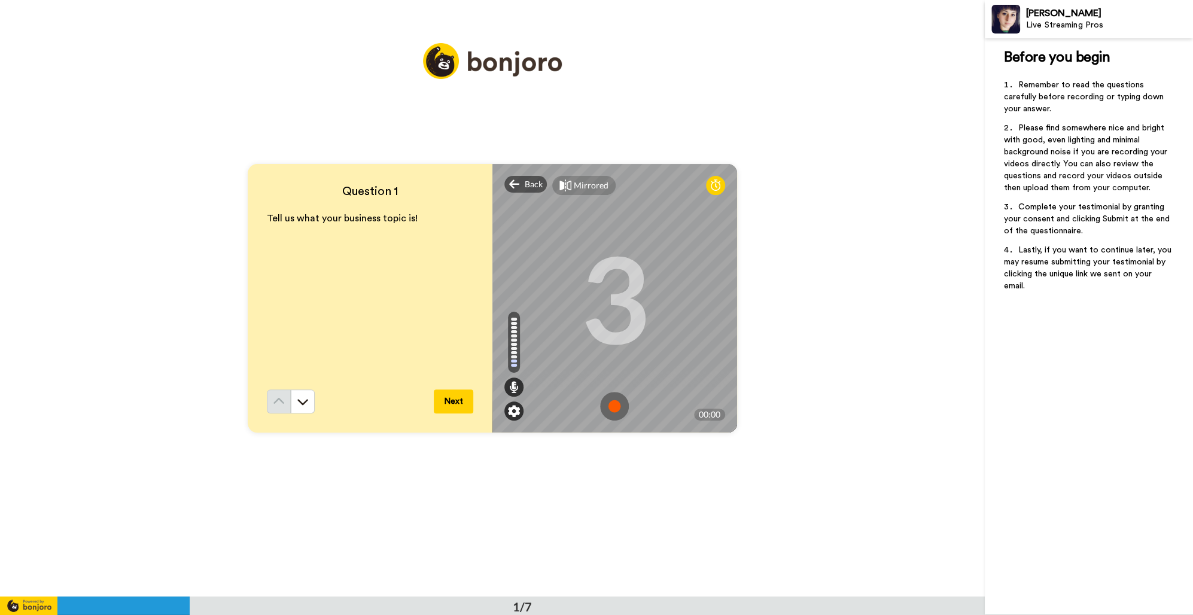 The width and height of the screenshot is (1193, 615). I want to click on span: Complete your testimonial by granting your consent and clicking Submit at the end of the question..., so click(1088, 219).